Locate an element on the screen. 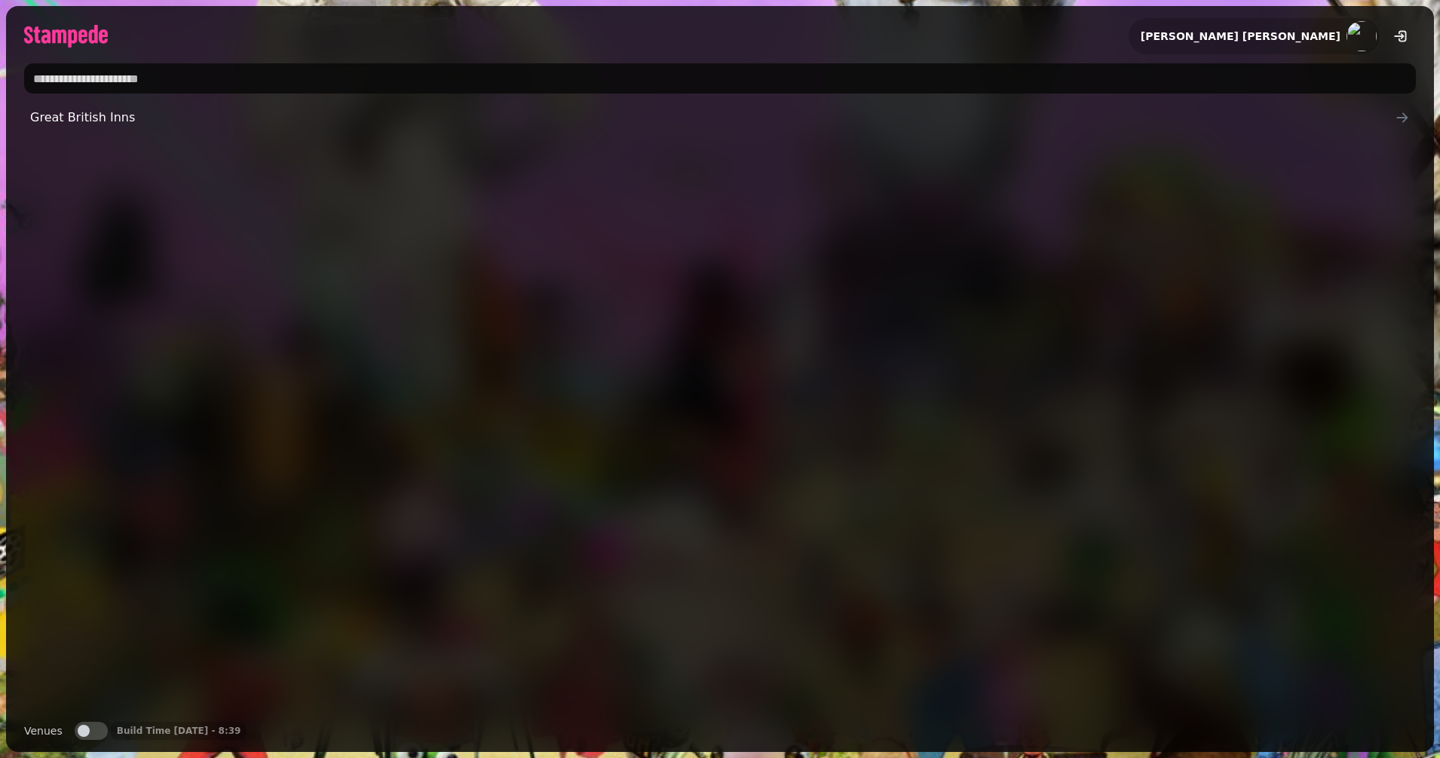 This screenshot has height=758, width=1440. span: Great British Inns is located at coordinates (713, 118).